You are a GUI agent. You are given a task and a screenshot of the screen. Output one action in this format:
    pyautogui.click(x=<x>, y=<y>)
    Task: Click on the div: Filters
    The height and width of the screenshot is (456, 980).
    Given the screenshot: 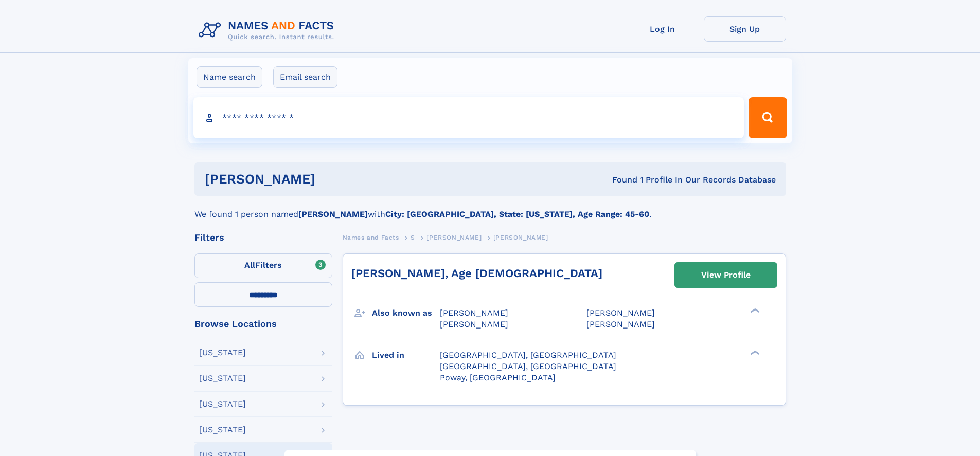 What is the action you would take?
    pyautogui.click(x=263, y=238)
    